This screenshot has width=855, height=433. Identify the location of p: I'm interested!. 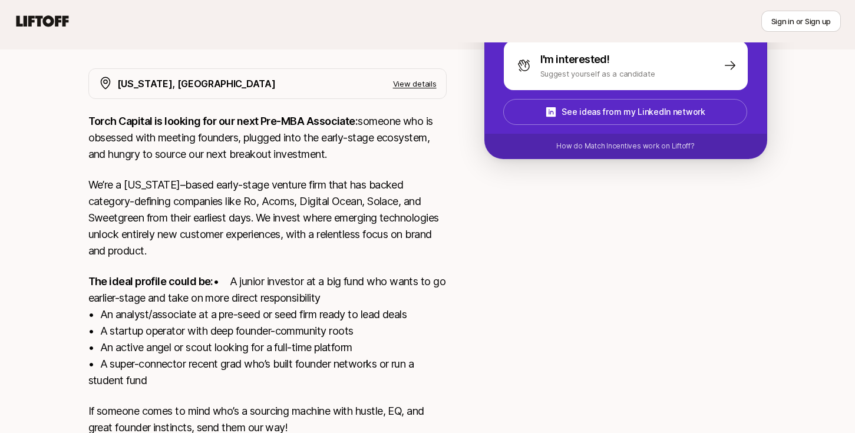
(575, 59).